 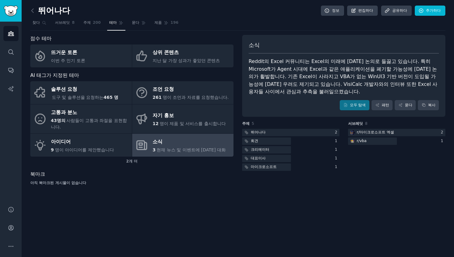 I want to click on a: 찾다, so click(x=39, y=24).